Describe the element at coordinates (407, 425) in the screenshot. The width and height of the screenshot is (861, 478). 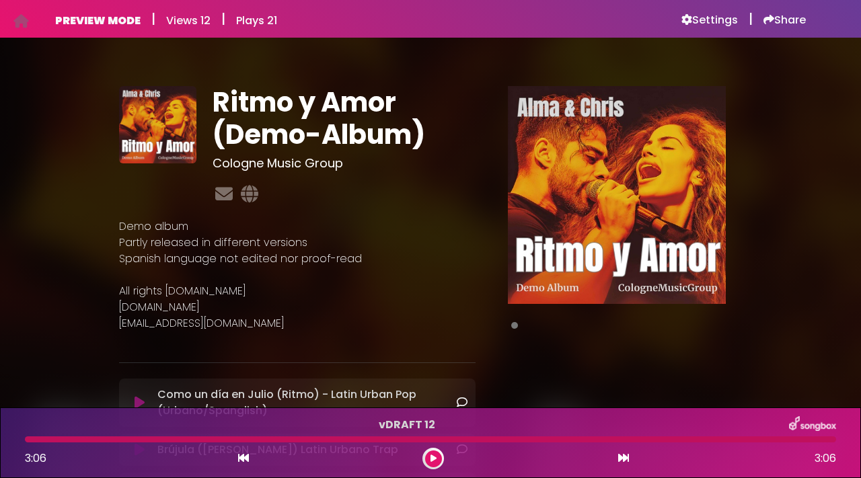
I see `p: vDRAFT 12` at that location.